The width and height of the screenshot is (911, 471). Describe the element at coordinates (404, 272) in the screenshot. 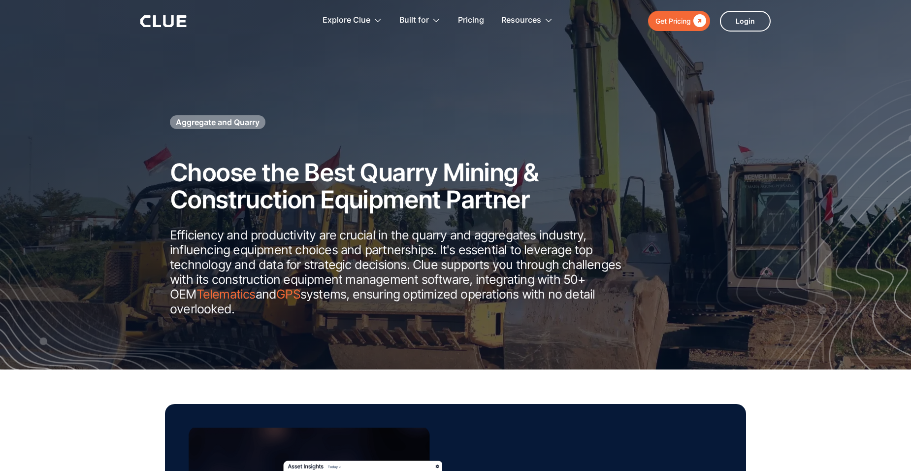

I see `p: Efficiency and productivity are crucial in the quarry and aggregates industry, influencing equipm...` at that location.